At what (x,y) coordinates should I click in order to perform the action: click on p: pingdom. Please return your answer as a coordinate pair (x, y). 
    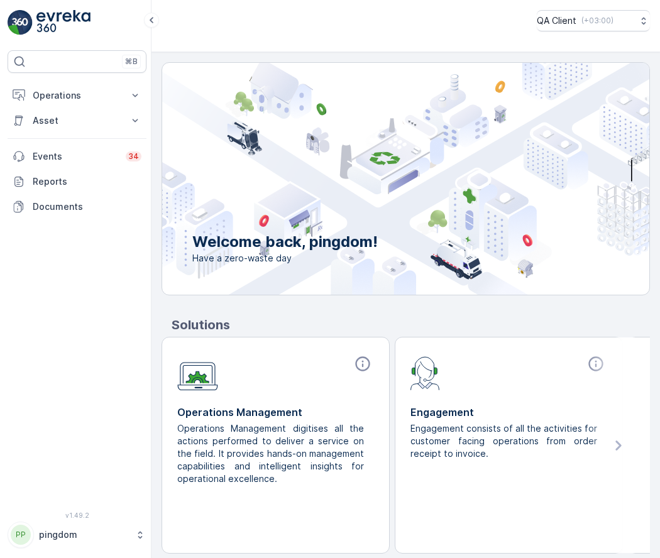
    Looking at the image, I should click on (84, 535).